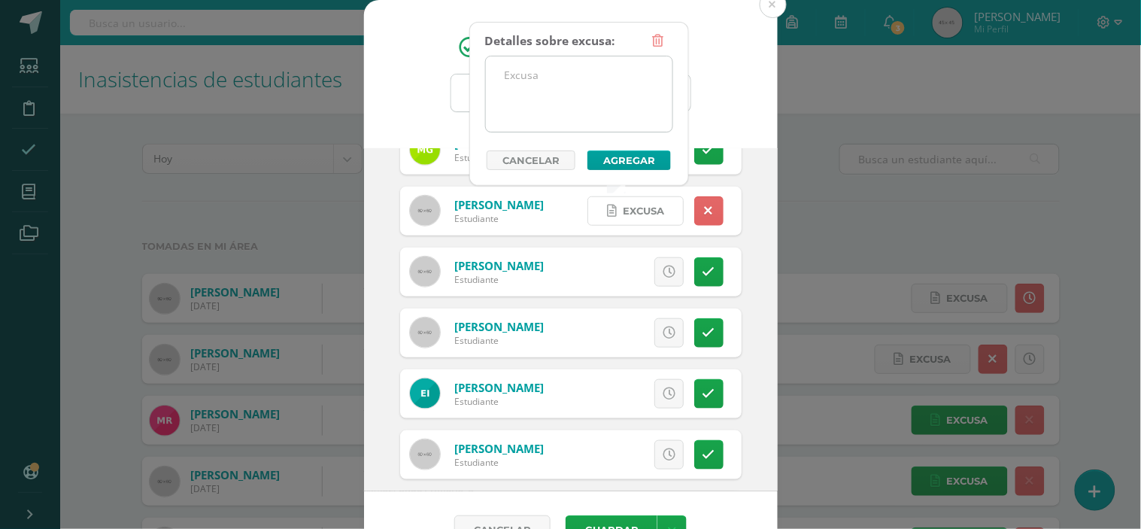  Describe the element at coordinates (629, 160) in the screenshot. I see `button: Agregar` at that location.